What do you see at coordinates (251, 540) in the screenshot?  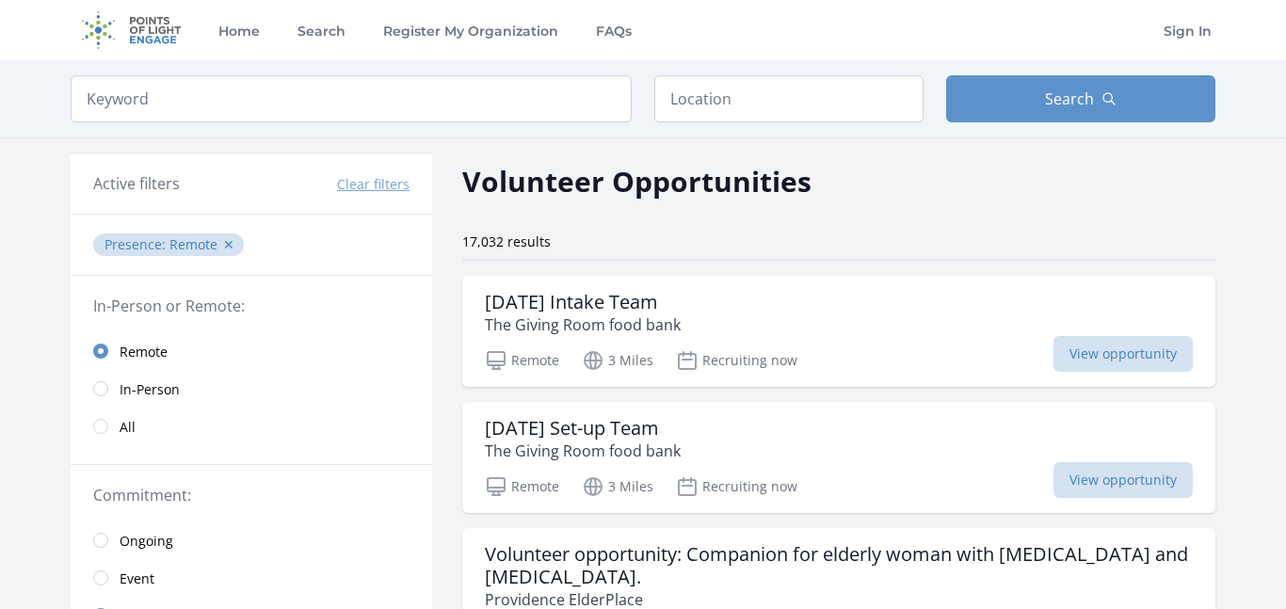 I see `a: Ongoing` at bounding box center [251, 540].